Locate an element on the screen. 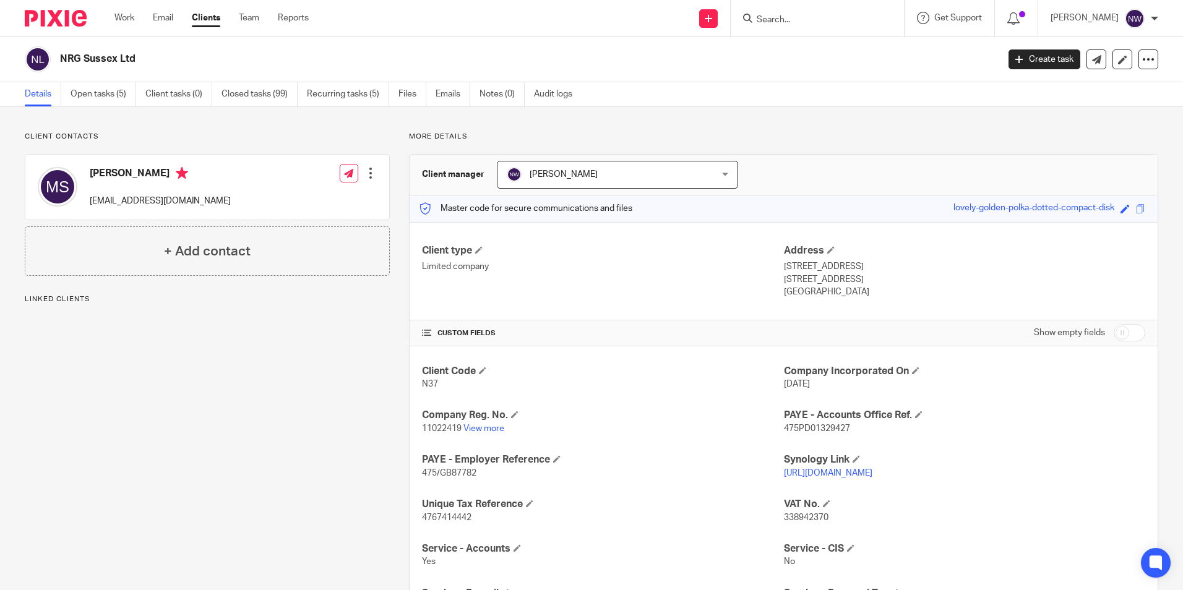 The width and height of the screenshot is (1183, 590). a: Open tasks (5) is located at coordinates (103, 94).